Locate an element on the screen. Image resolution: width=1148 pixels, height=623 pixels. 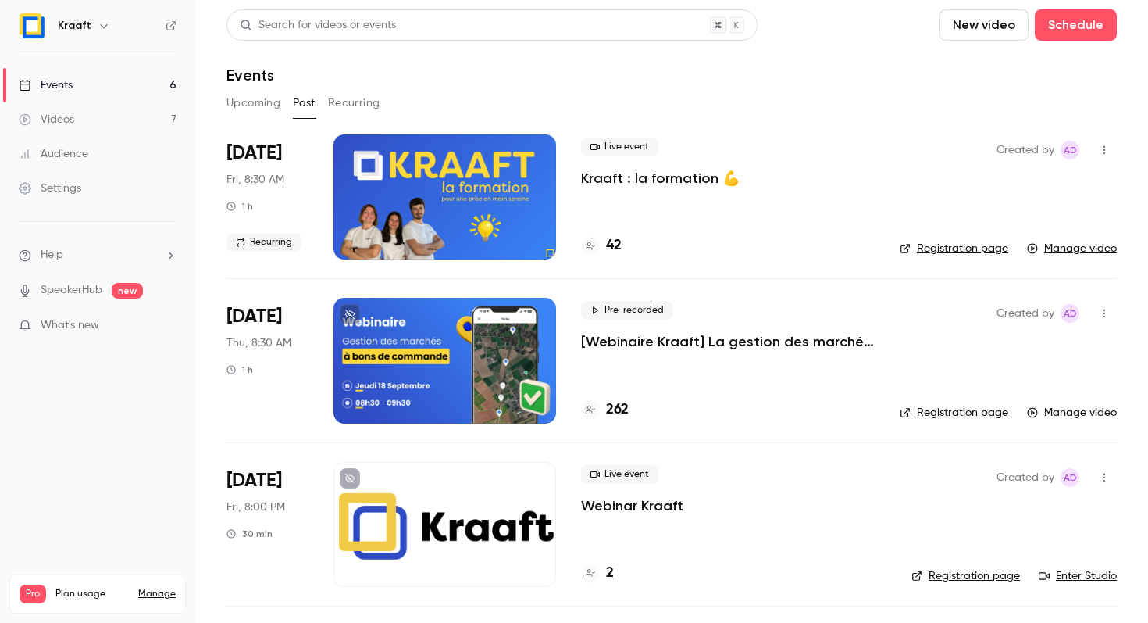
div: 30 min is located at coordinates (249, 534).